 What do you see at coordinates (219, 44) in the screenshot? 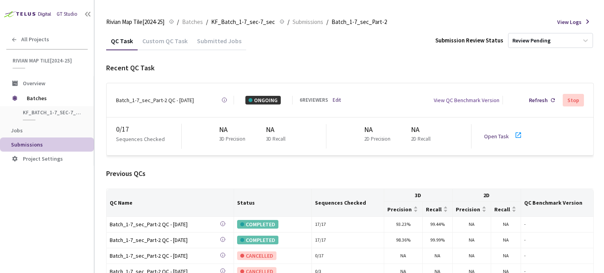
I see `div: Submitted Jobs` at bounding box center [219, 44].